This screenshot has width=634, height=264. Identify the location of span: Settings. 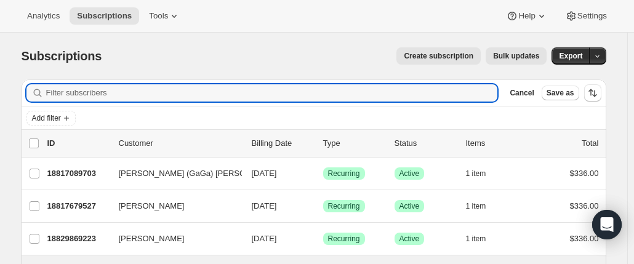
(592, 16).